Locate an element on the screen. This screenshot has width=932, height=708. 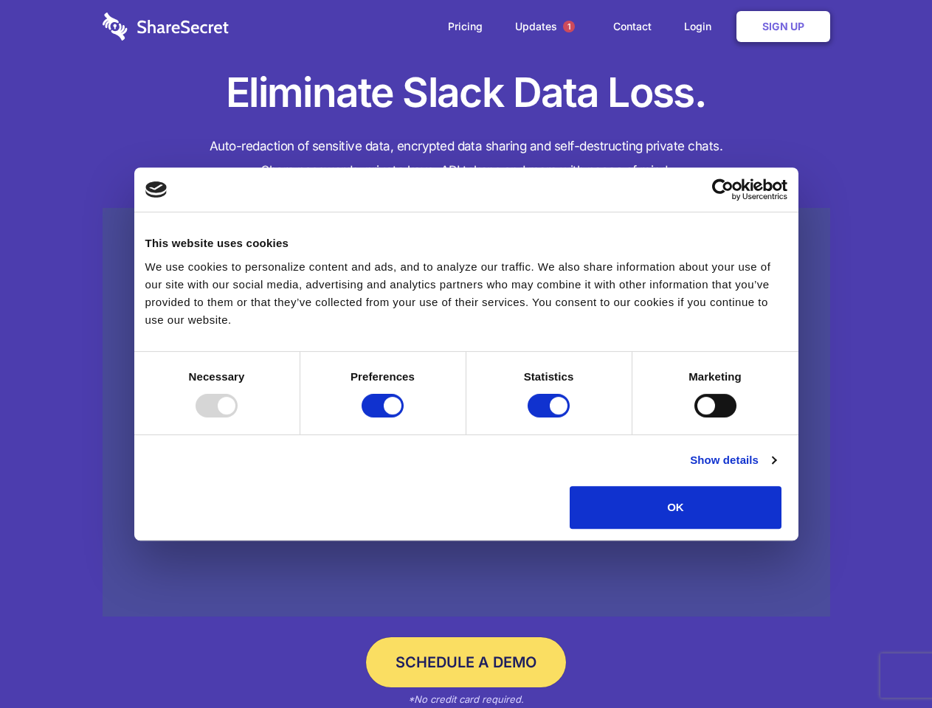
div: This website uses cookies is located at coordinates (466, 243).